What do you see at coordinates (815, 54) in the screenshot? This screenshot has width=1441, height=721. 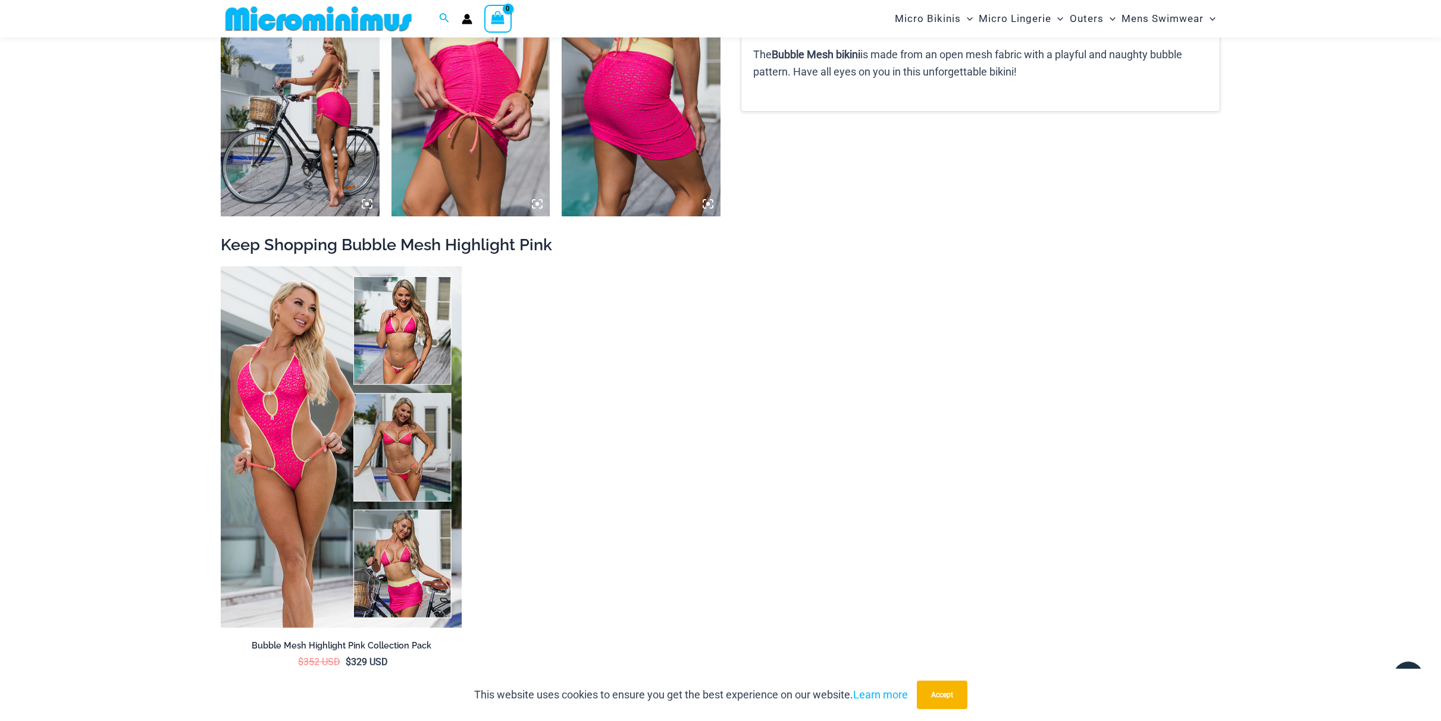 I see `b: Bubble Mesh bikini` at bounding box center [815, 54].